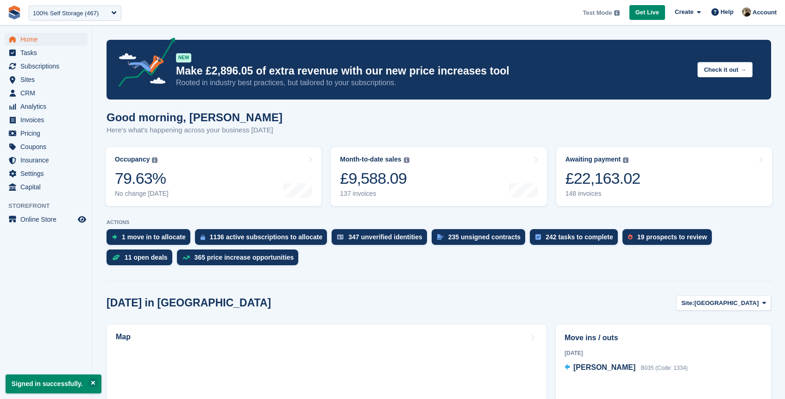 Image resolution: width=785 pixels, height=399 pixels. What do you see at coordinates (48, 187) in the screenshot?
I see `span: Capital` at bounding box center [48, 187].